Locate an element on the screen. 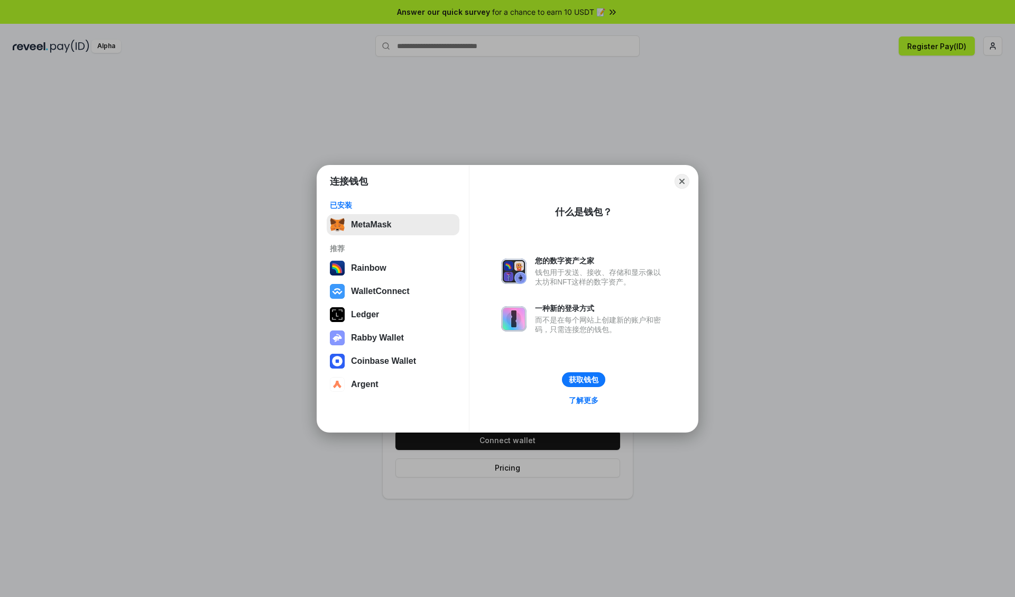 Image resolution: width=1015 pixels, height=597 pixels. div: Argent is located at coordinates (365, 384).